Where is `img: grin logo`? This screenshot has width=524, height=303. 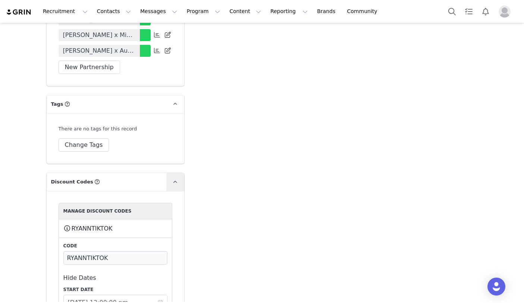
img: grin logo is located at coordinates (19, 12).